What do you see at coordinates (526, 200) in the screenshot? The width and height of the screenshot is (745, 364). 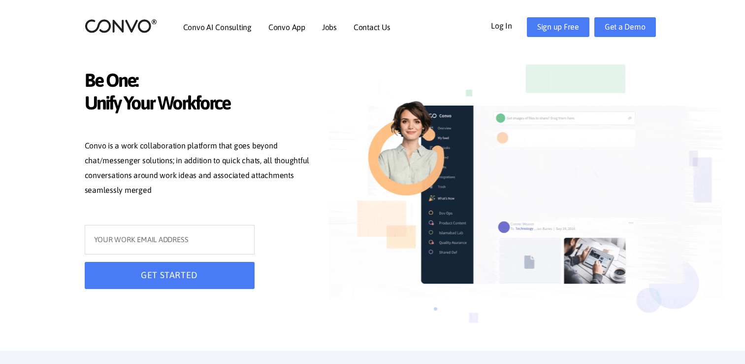 I see `img: image_not_found` at bounding box center [526, 200].